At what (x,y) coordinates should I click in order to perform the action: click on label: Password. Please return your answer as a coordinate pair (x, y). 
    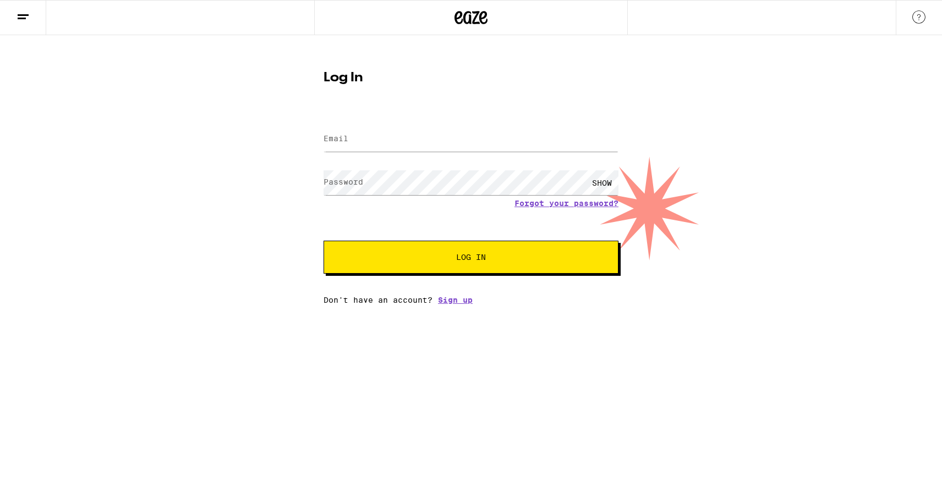
    Looking at the image, I should click on (343, 182).